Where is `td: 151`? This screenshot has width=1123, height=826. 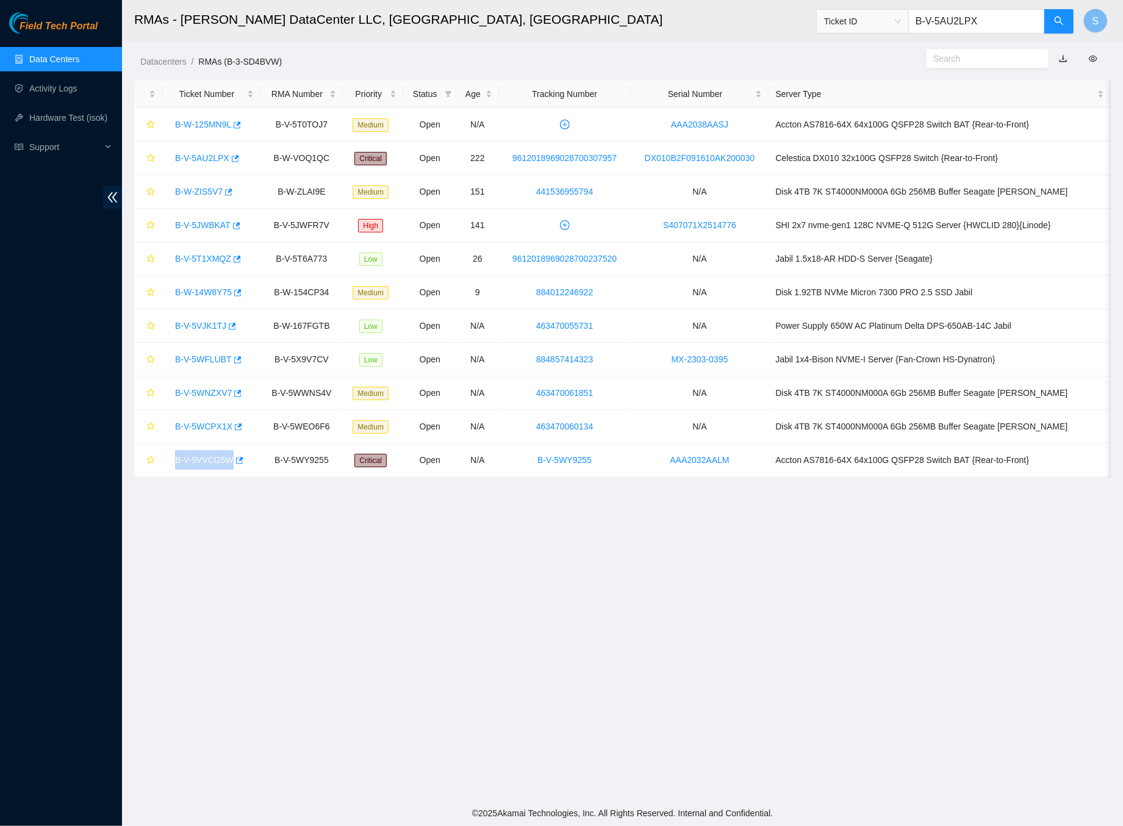
td: 151 is located at coordinates (477, 191).